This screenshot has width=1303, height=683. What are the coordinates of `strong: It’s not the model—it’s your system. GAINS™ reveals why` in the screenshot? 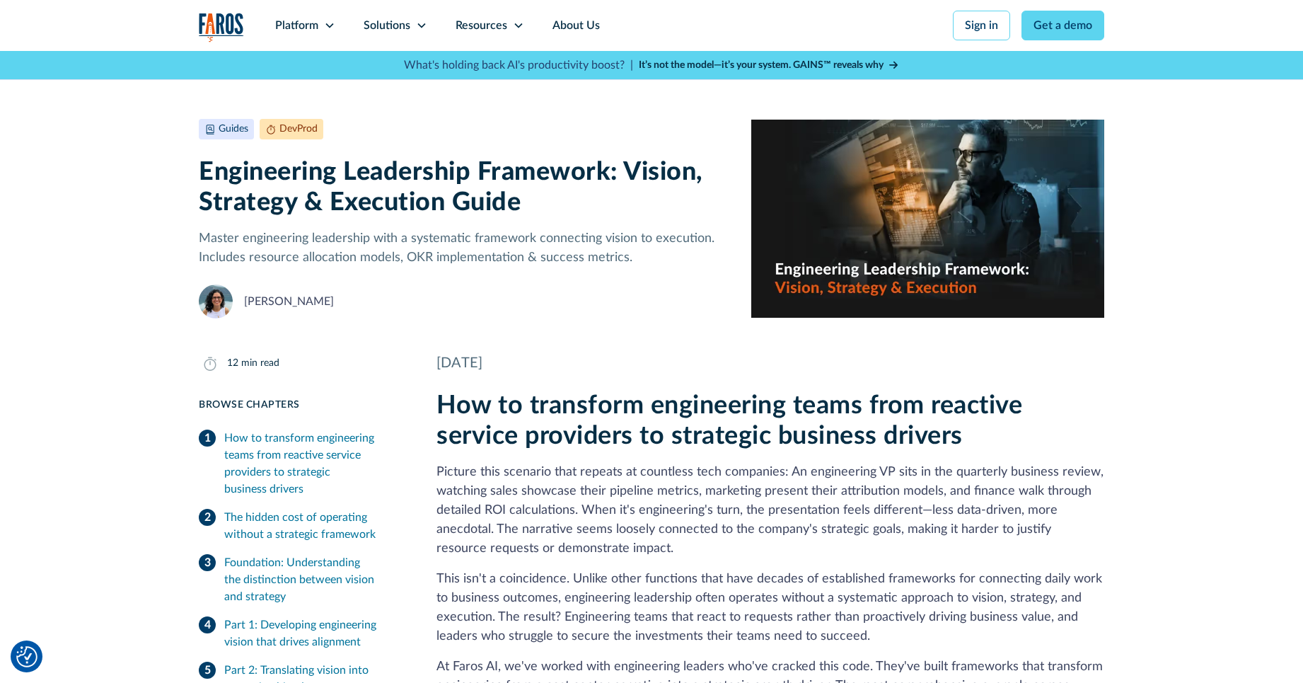 It's located at (761, 65).